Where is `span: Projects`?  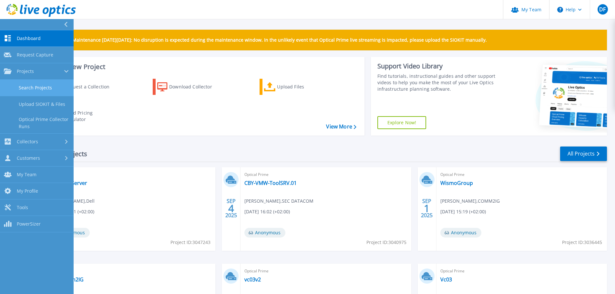 span: Projects is located at coordinates (25, 71).